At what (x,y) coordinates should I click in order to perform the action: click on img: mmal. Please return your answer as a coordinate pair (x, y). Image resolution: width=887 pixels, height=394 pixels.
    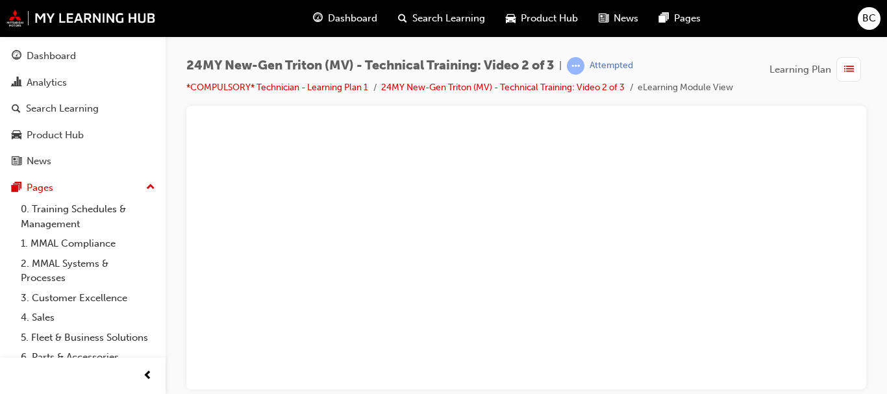
    Looking at the image, I should click on (81, 18).